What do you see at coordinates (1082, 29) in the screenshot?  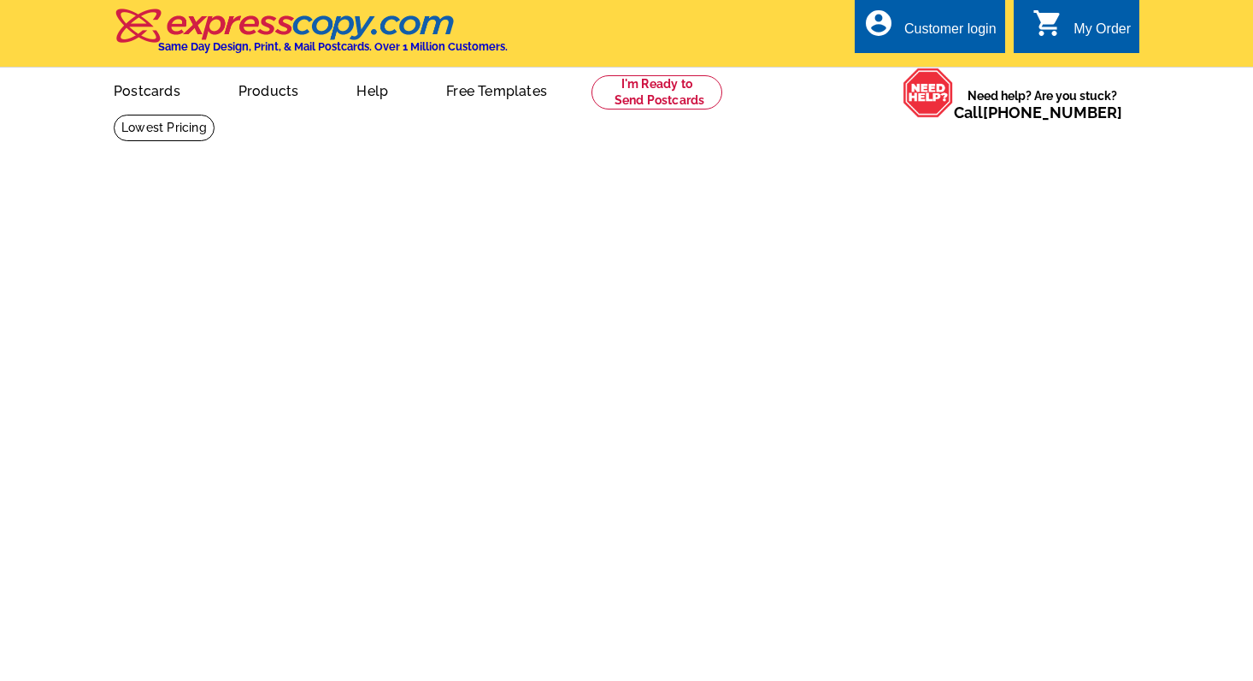 I see `a: shopping_cart My Order` at bounding box center [1082, 29].